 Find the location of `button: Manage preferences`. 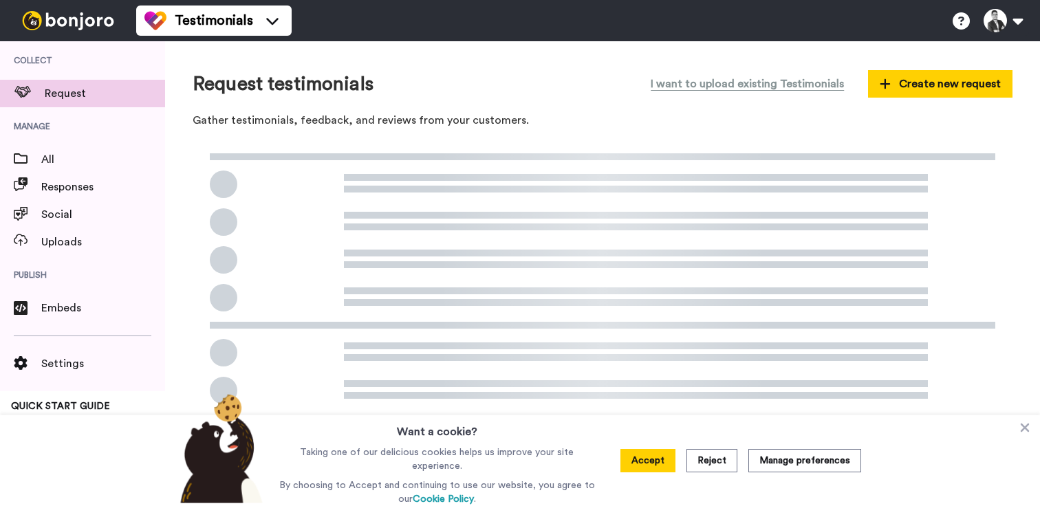

button: Manage preferences is located at coordinates (805, 461).